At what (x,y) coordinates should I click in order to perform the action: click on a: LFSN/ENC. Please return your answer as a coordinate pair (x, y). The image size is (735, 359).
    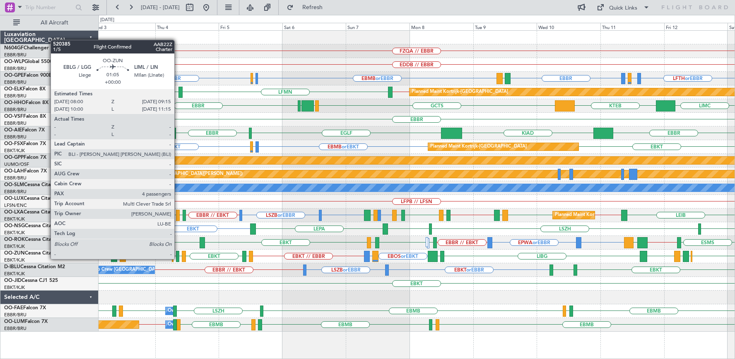
    Looking at the image, I should click on (15, 205).